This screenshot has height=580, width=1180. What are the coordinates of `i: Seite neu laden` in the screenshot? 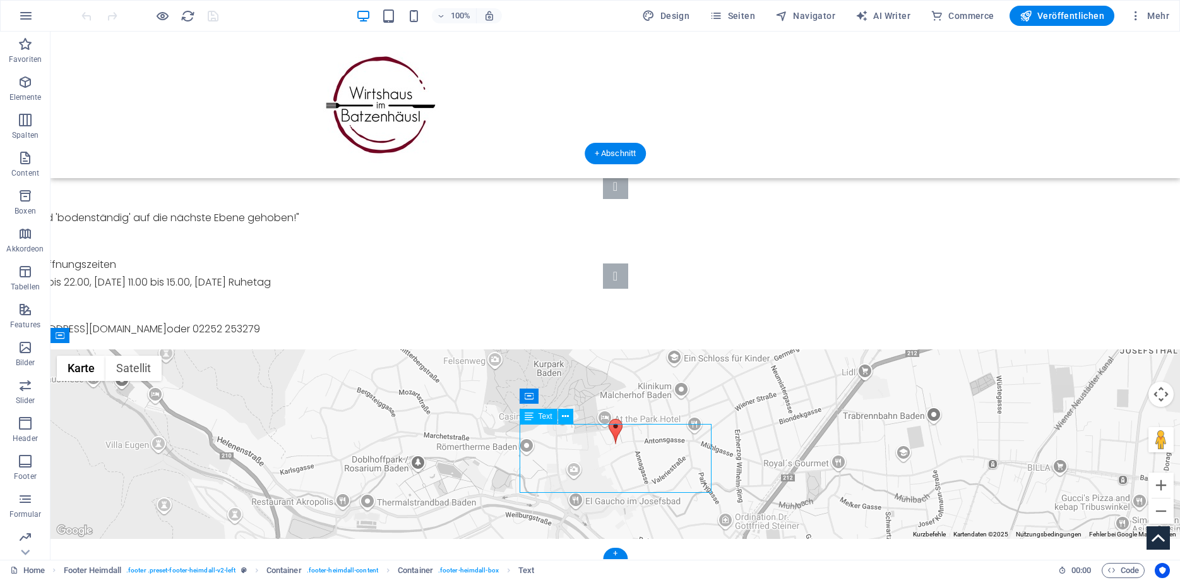 It's located at (188, 16).